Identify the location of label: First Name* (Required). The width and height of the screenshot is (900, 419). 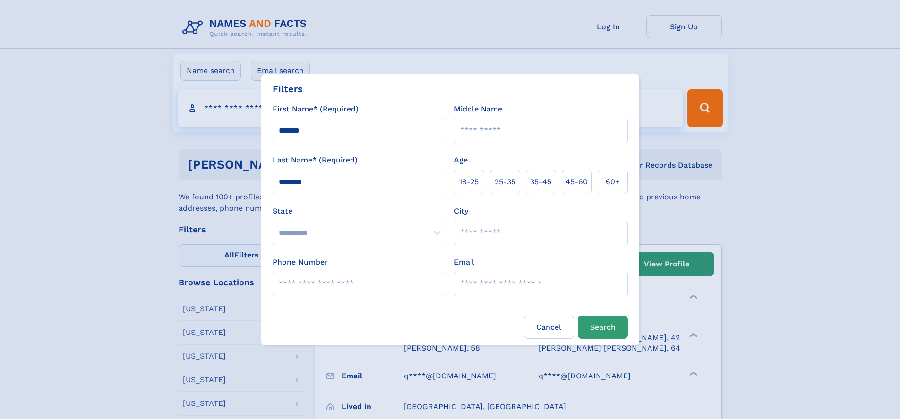
(316, 109).